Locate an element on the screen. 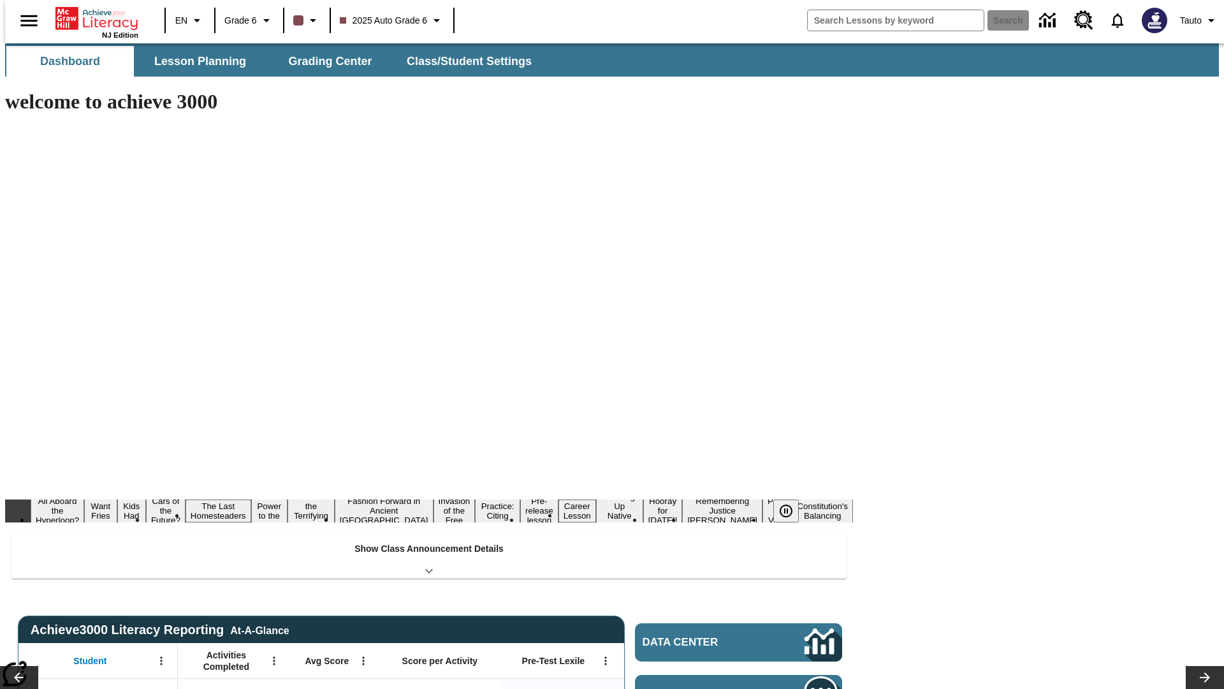  span: Grade 6 is located at coordinates (240, 20).